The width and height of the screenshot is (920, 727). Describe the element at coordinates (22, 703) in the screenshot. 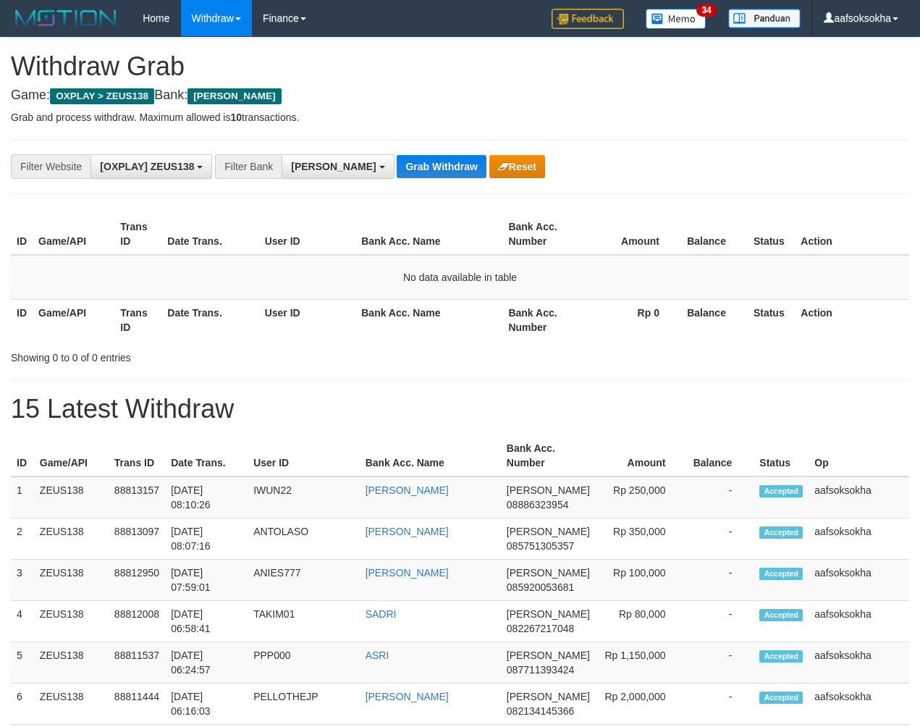

I see `td: 6` at that location.